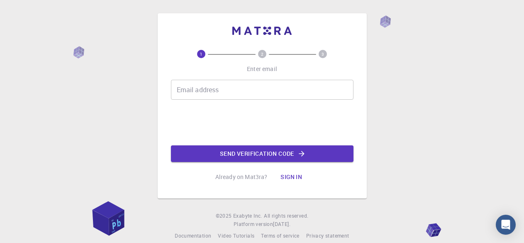  What do you see at coordinates (248, 215) in the screenshot?
I see `span: Exabyte Inc.` at bounding box center [248, 215].